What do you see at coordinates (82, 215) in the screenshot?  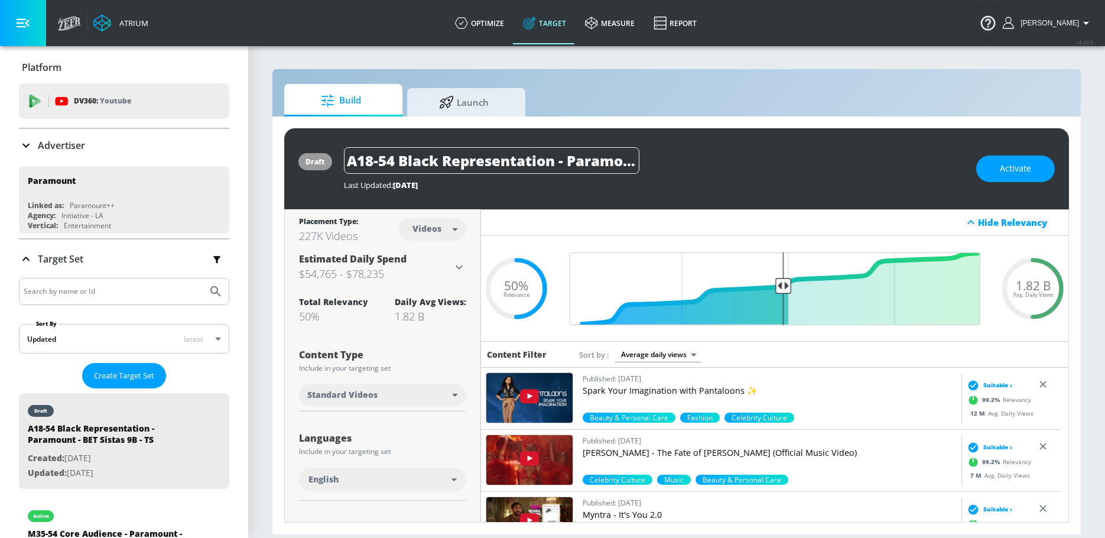 I see `div: Initiative - LA` at bounding box center [82, 215].